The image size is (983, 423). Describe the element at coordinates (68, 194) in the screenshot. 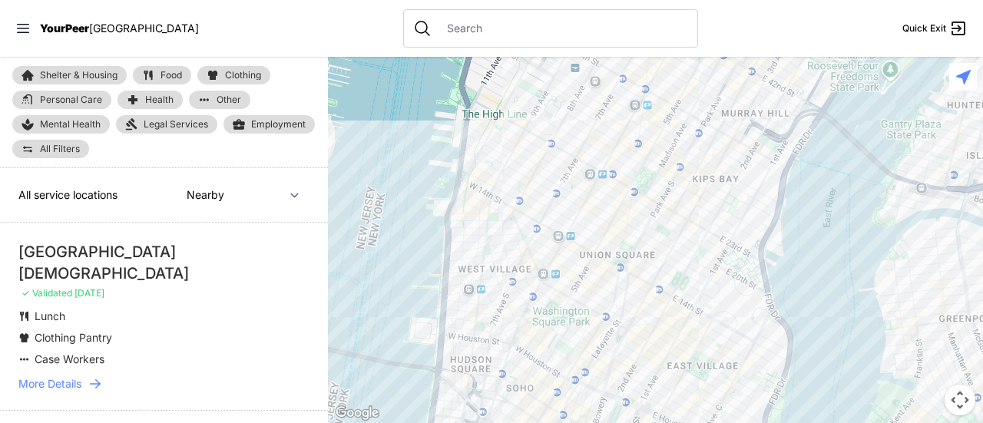

I see `span: All service locations` at that location.